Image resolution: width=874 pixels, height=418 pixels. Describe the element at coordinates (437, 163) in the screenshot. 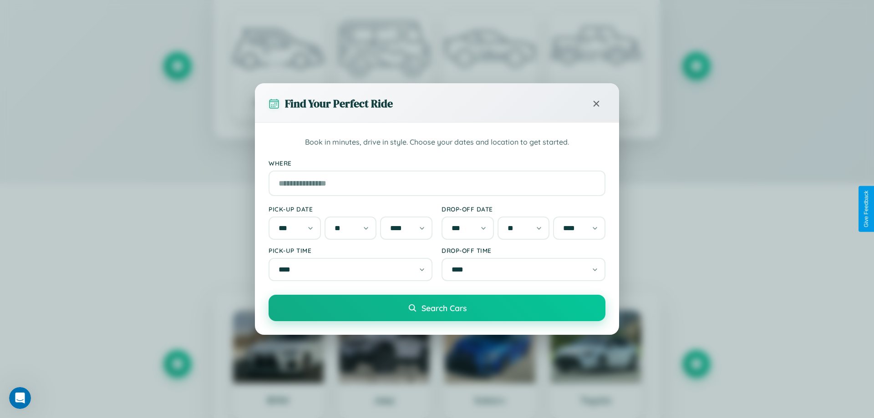

I see `label: Where` at that location.